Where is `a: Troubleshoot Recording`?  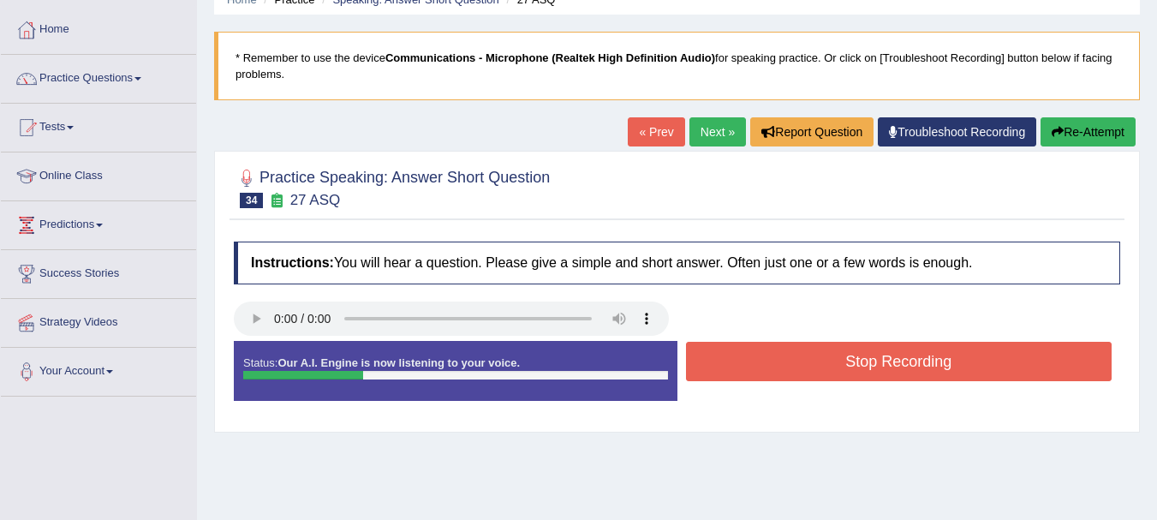 a: Troubleshoot Recording is located at coordinates (956, 132).